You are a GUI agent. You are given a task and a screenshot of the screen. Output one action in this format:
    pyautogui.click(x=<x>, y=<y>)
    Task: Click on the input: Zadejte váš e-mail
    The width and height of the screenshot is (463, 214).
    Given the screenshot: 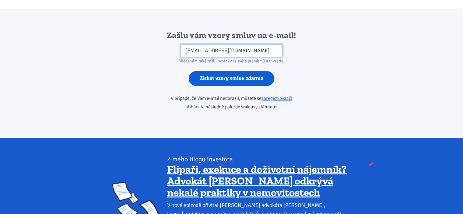 What is the action you would take?
    pyautogui.click(x=231, y=50)
    